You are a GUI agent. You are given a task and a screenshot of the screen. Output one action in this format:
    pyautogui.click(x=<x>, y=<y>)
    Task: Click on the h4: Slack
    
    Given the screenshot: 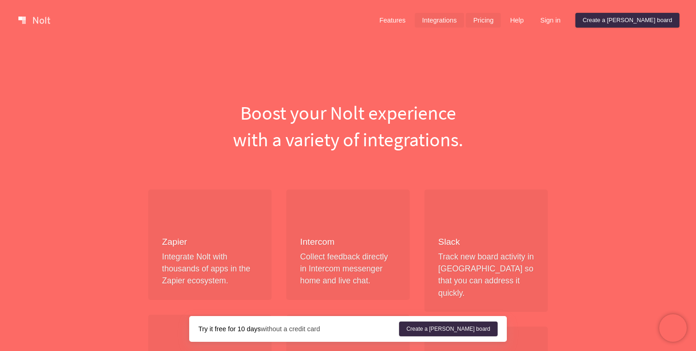 What is the action you would take?
    pyautogui.click(x=486, y=242)
    